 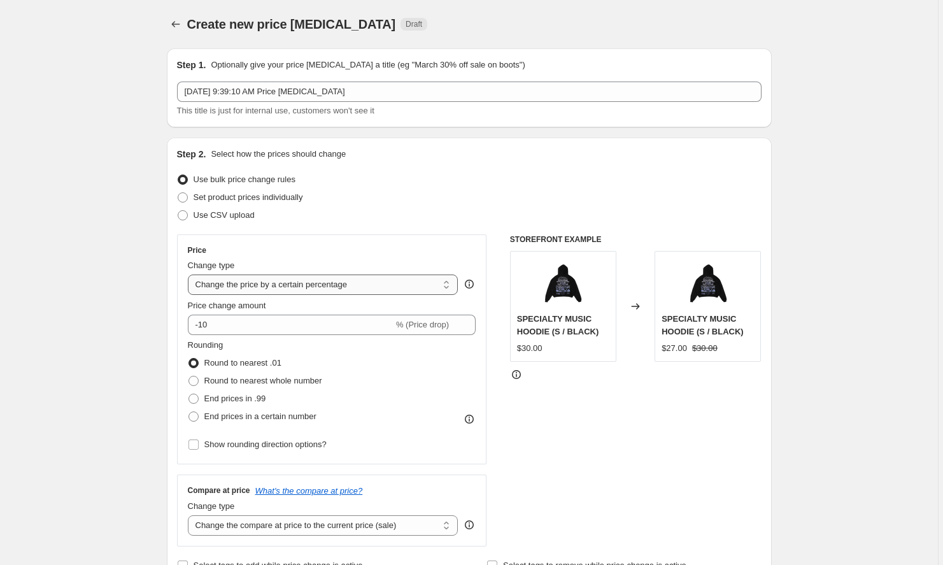 What do you see at coordinates (414, 24) in the screenshot?
I see `span: Draft` at bounding box center [414, 24].